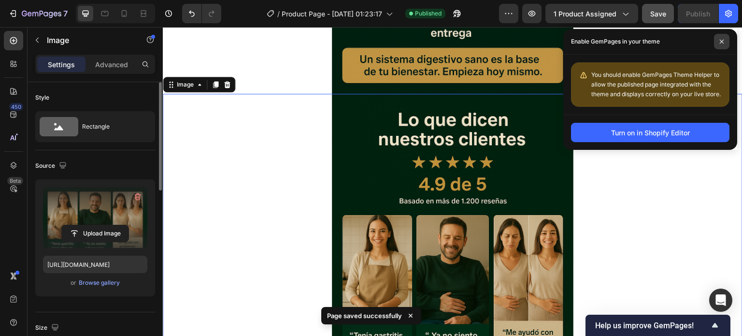 Image resolution: width=742 pixels, height=336 pixels. What do you see at coordinates (650, 132) in the screenshot?
I see `button: Turn on in Shopify Editor` at bounding box center [650, 132].